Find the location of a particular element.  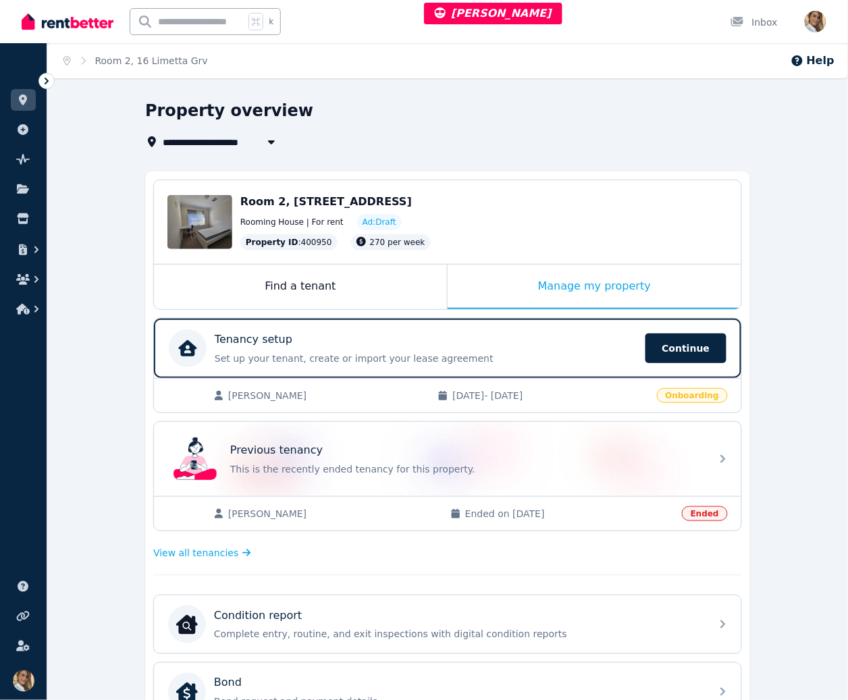

button: Help is located at coordinates (812, 61).